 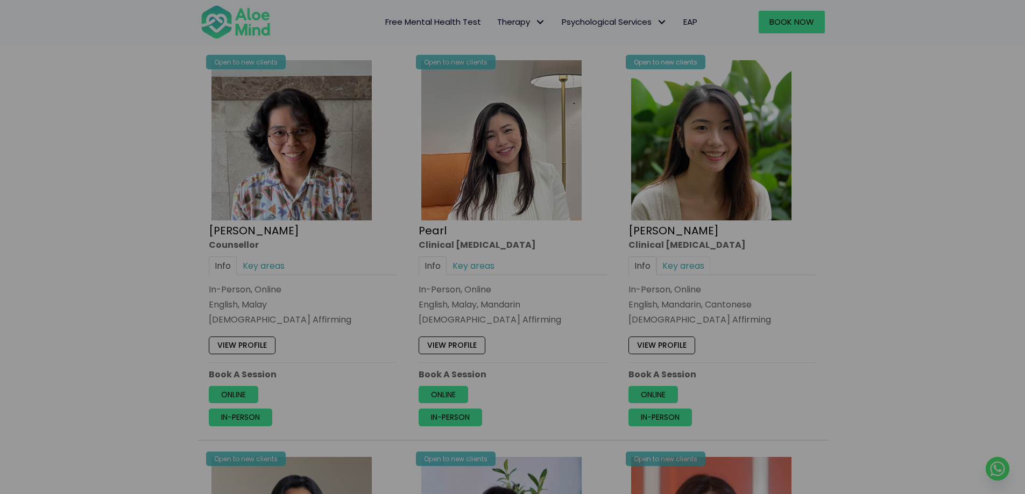 I want to click on img: Aloe mind Logo, so click(x=236, y=22).